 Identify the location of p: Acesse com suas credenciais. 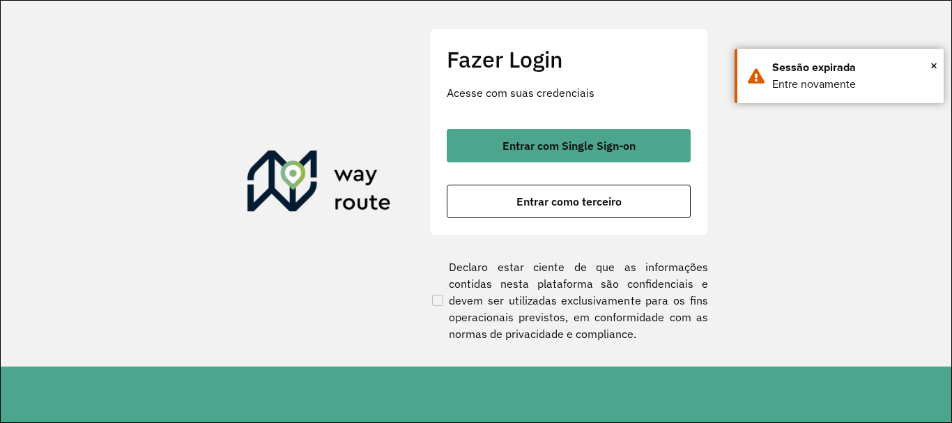
(569, 93).